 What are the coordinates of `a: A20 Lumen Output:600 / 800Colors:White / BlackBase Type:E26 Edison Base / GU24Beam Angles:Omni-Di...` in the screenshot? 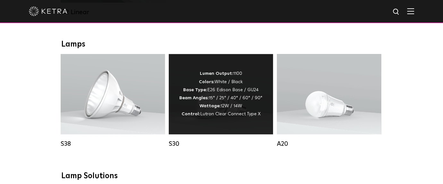 It's located at (329, 102).